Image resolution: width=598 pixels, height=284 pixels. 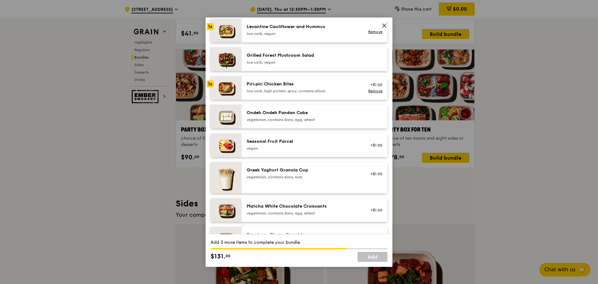 What do you see at coordinates (302, 177) in the screenshot?
I see `div: vegetarian, contains dairy, nuts` at bounding box center [302, 177].